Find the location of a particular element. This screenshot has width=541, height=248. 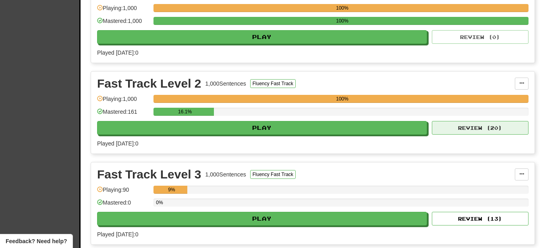

div: Mastered: 1,000 is located at coordinates (123, 23).